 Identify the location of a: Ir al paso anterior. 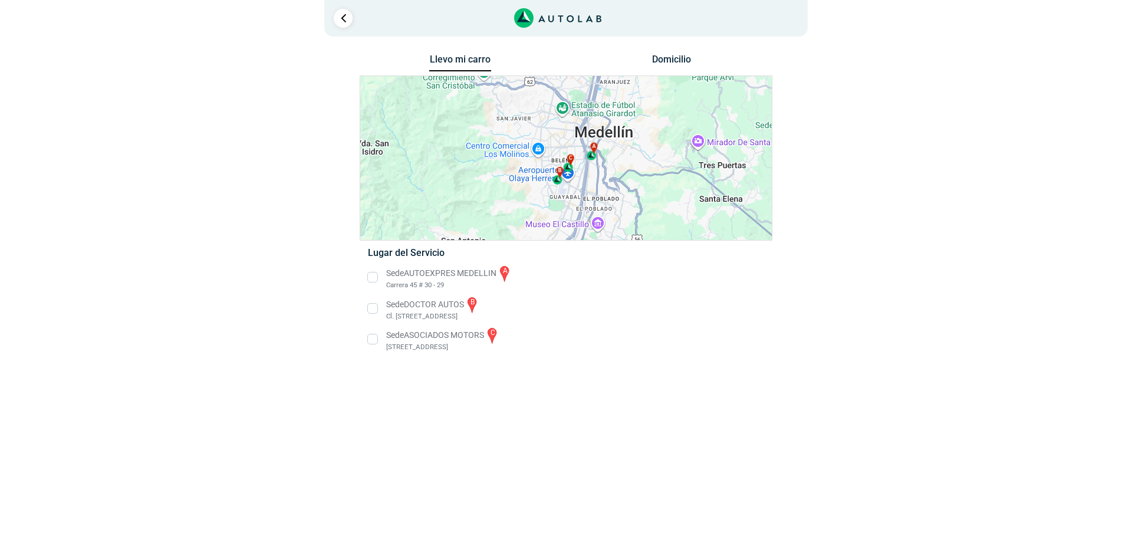
(343, 18).